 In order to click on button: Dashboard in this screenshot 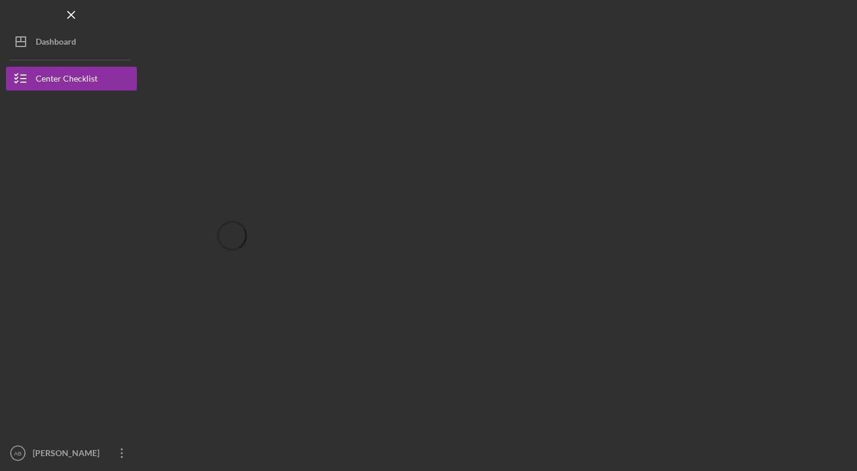, I will do `click(71, 42)`.